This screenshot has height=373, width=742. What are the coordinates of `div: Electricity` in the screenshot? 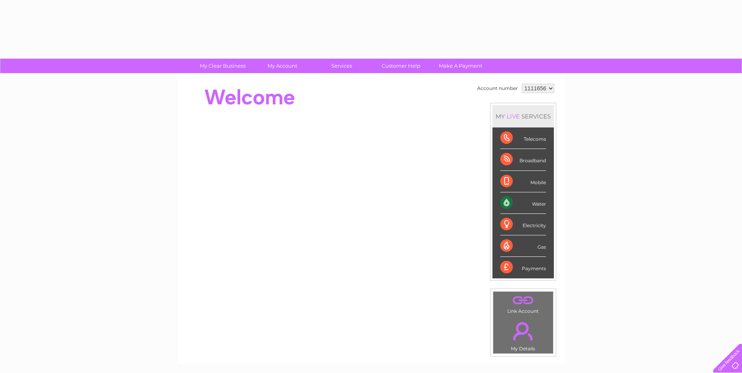 It's located at (523, 224).